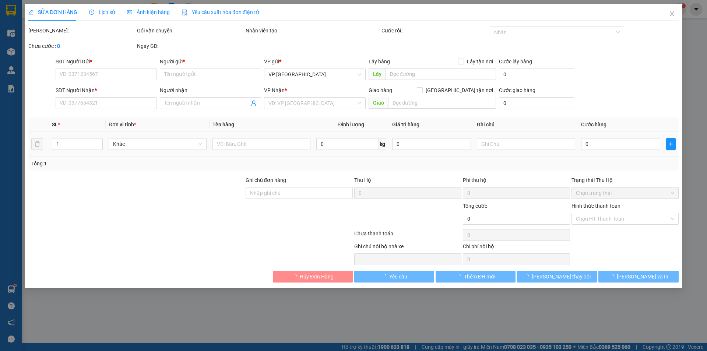 The image size is (707, 351). What do you see at coordinates (408, 236) in the screenshot?
I see `div: Chưa thanh toán` at bounding box center [408, 236].